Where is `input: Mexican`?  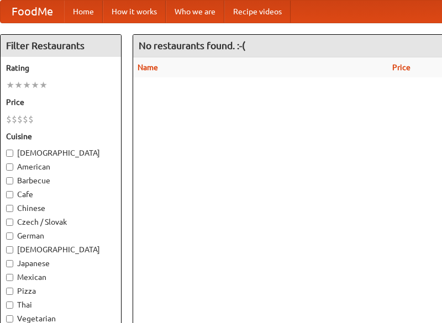 input: Mexican is located at coordinates (9, 277).